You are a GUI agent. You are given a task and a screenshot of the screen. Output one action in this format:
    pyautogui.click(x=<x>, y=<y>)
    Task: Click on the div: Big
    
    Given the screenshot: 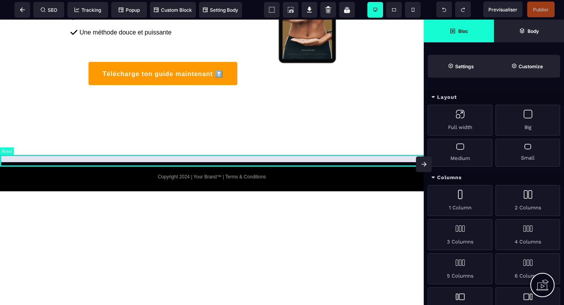 What is the action you would take?
    pyautogui.click(x=528, y=120)
    